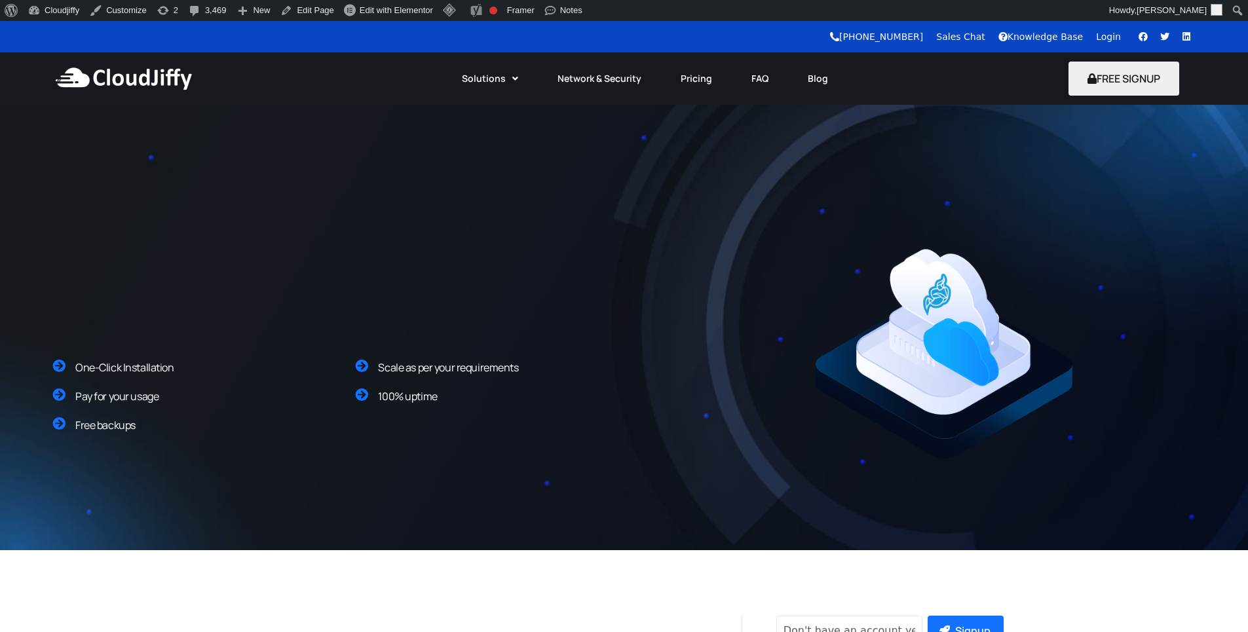 Image resolution: width=1248 pixels, height=632 pixels. Describe the element at coordinates (105, 425) in the screenshot. I see `span: Free backups` at that location.